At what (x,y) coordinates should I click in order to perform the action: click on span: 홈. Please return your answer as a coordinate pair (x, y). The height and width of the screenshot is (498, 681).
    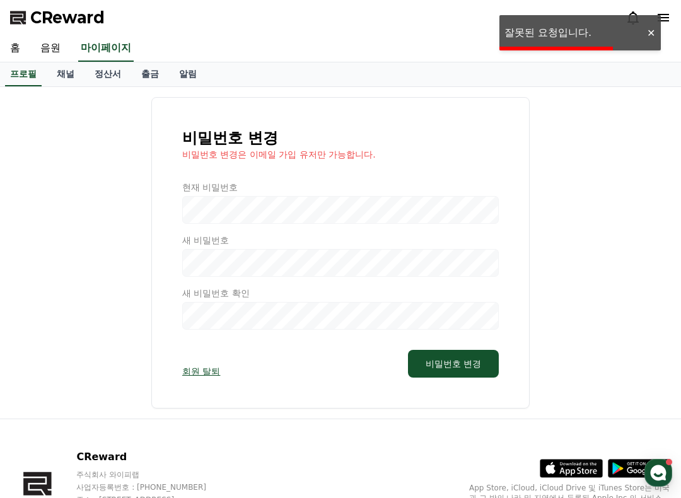
    Looking at the image, I should click on (116, 486).